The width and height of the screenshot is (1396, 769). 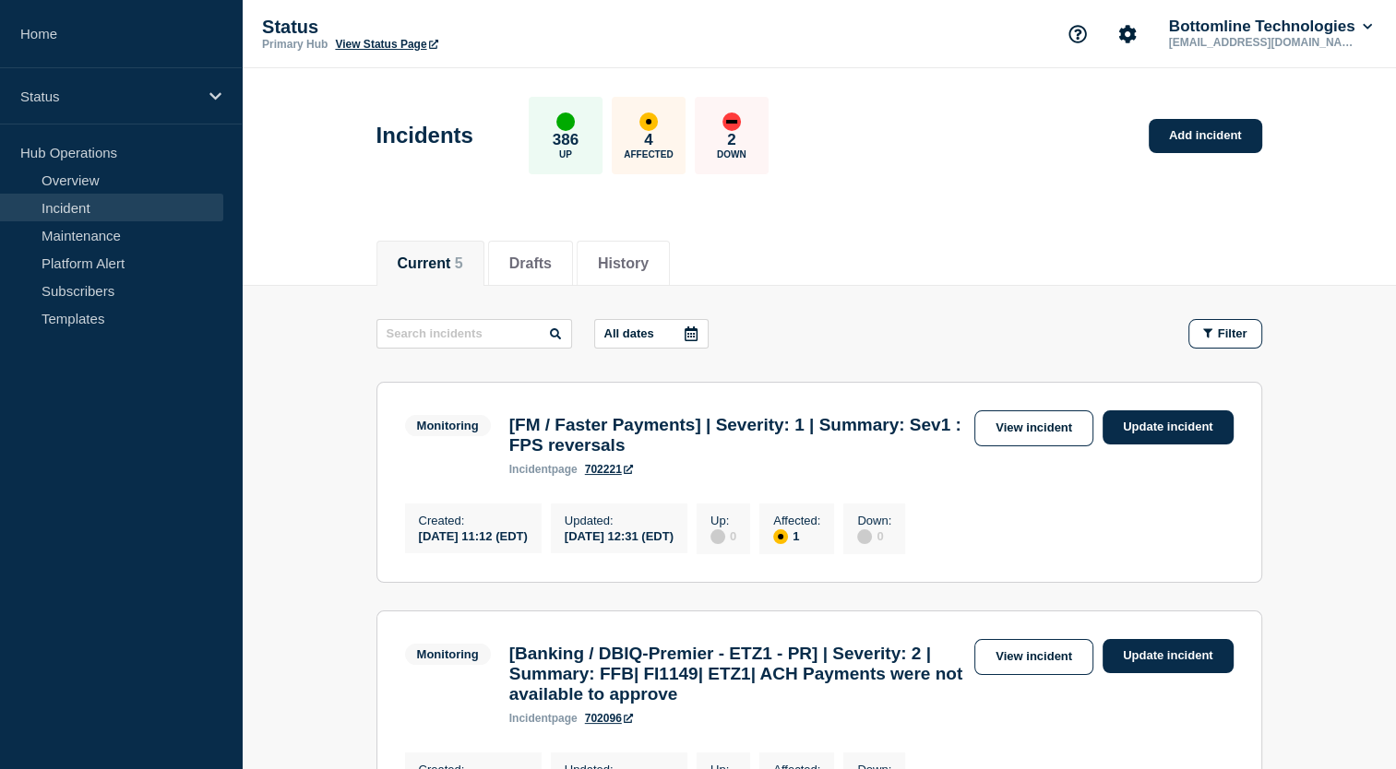 What do you see at coordinates (723, 520) in the screenshot?
I see `p: Up :` at bounding box center [723, 520].